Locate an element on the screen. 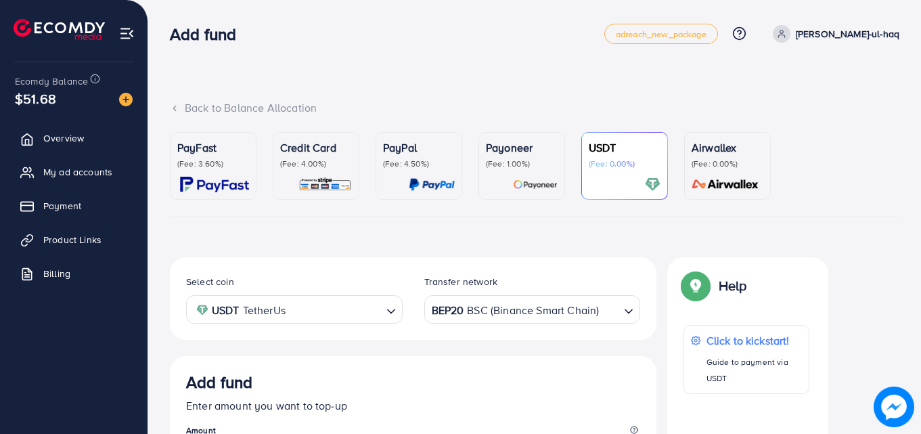 The width and height of the screenshot is (921, 434). a: Overview is located at coordinates (74, 138).